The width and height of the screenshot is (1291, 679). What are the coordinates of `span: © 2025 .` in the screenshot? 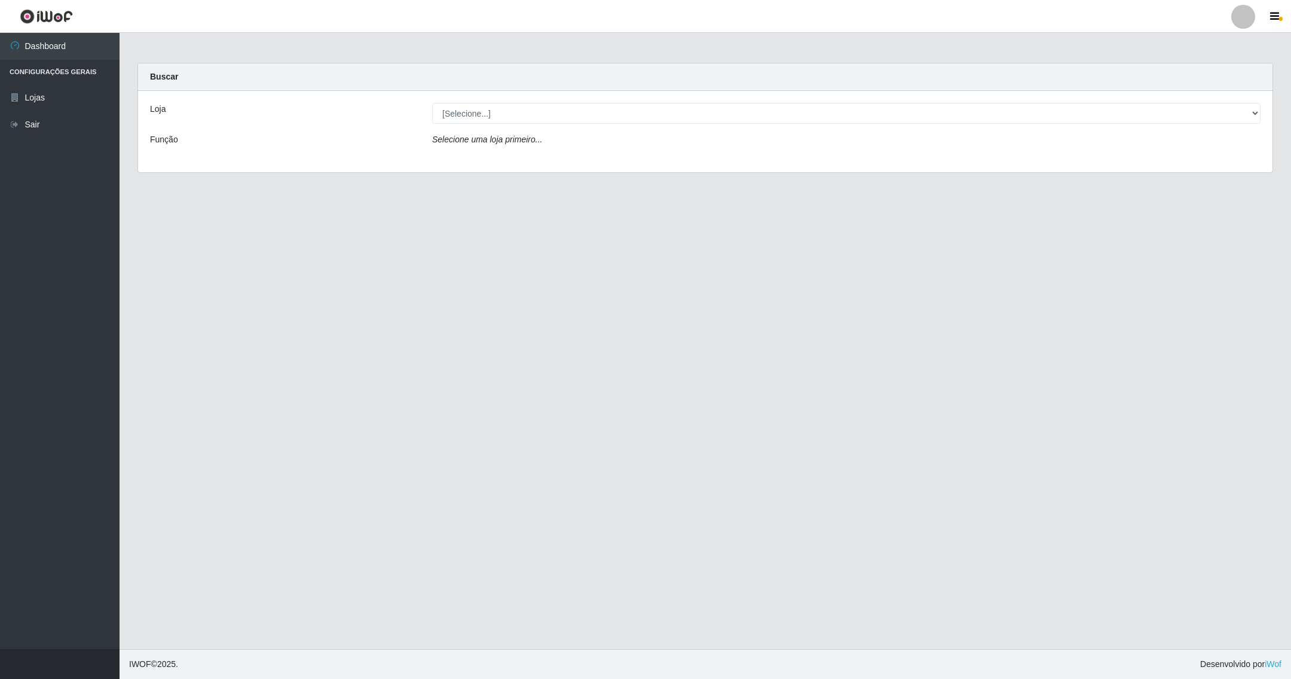 It's located at (154, 664).